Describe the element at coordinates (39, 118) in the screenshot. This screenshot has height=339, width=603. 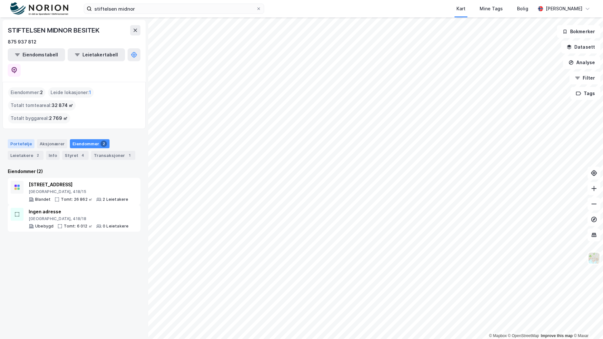
I see `div: Totalt byggareal :` at that location.